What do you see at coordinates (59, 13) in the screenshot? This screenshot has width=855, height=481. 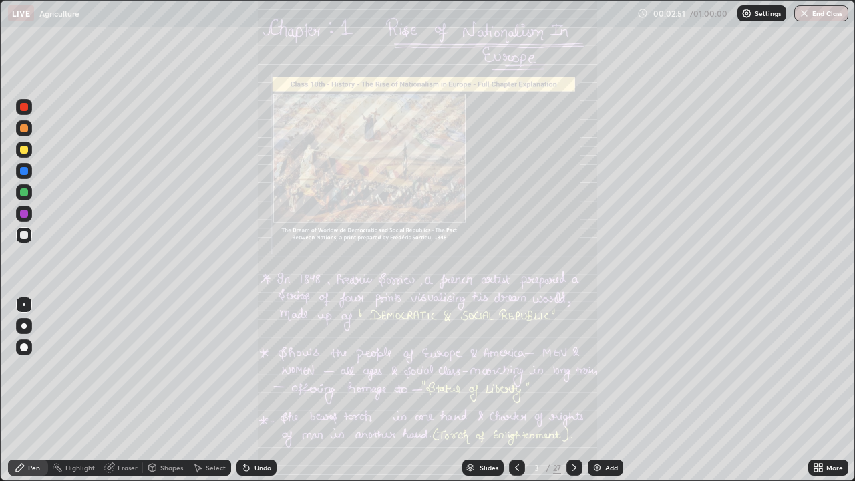 I see `p: Agriculture` at bounding box center [59, 13].